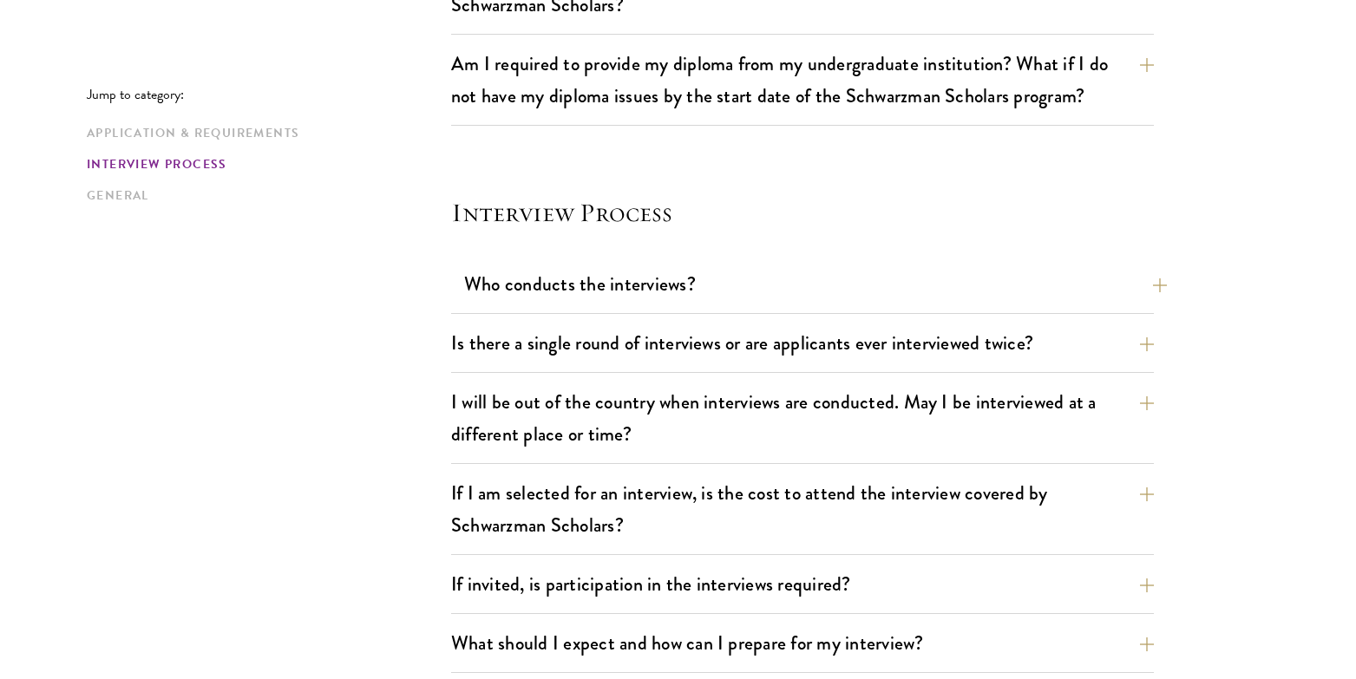 Image resolution: width=1356 pixels, height=679 pixels. Describe the element at coordinates (802, 584) in the screenshot. I see `button: If invited, is participation in the interviews required?` at that location.